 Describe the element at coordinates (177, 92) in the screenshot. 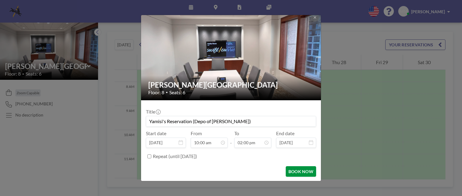

I see `span: Seats: 6` at that location.